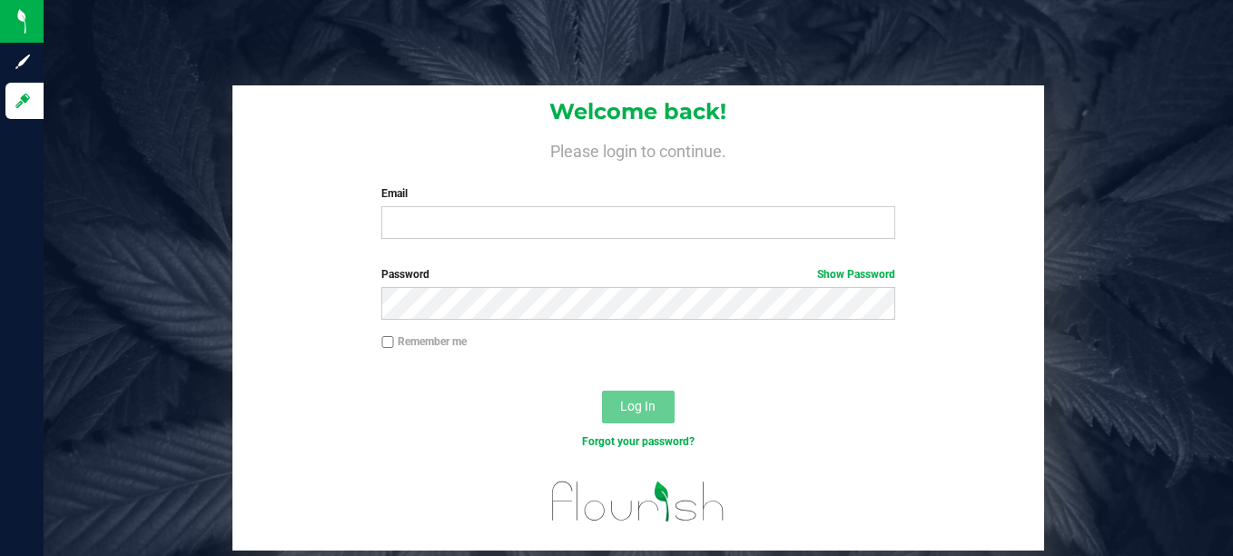 The width and height of the screenshot is (1233, 556). Describe the element at coordinates (638, 407) in the screenshot. I see `button: Log In` at that location.